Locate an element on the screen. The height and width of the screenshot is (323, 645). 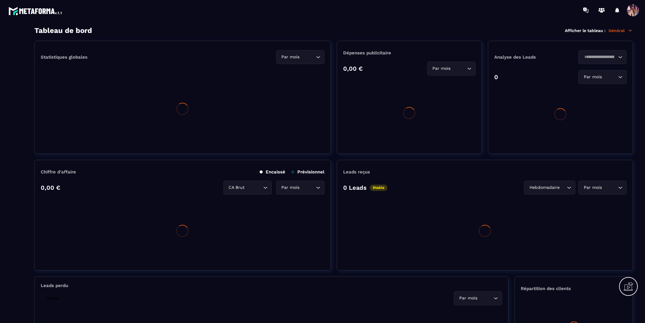
img: logo is located at coordinates (36, 11).